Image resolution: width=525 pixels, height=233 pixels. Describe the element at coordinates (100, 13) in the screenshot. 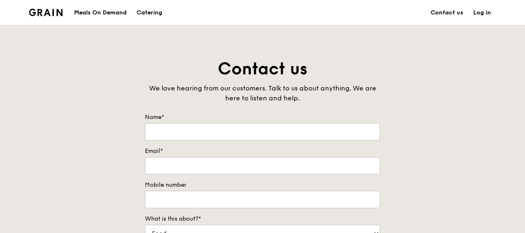

I see `div: Meals On Demand` at that location.